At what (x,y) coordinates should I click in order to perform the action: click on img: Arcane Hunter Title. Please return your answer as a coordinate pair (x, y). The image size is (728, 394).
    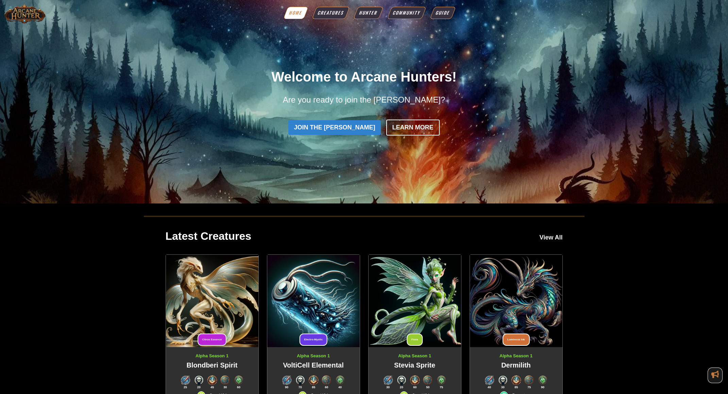
    Looking at the image, I should click on (24, 14).